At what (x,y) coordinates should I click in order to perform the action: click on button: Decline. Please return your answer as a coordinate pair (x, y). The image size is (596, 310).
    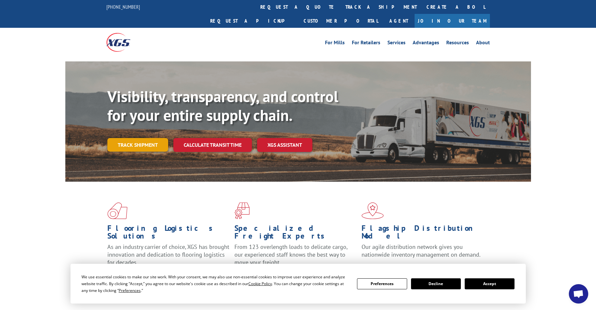
    Looking at the image, I should click on (436, 284).